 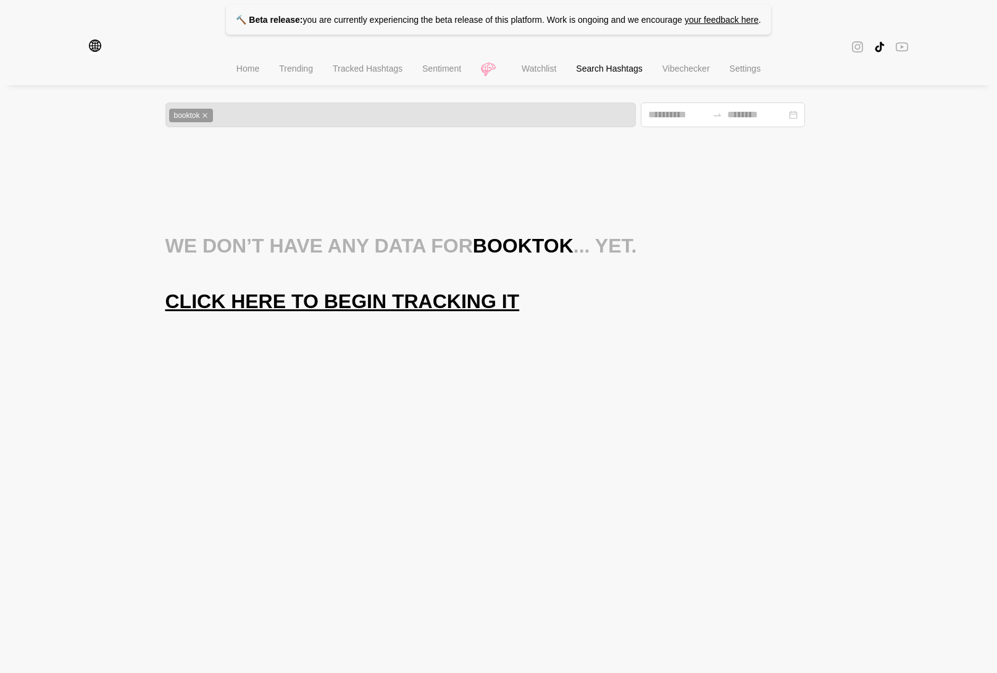 What do you see at coordinates (248, 69) in the screenshot?
I see `span: Home` at bounding box center [248, 69].